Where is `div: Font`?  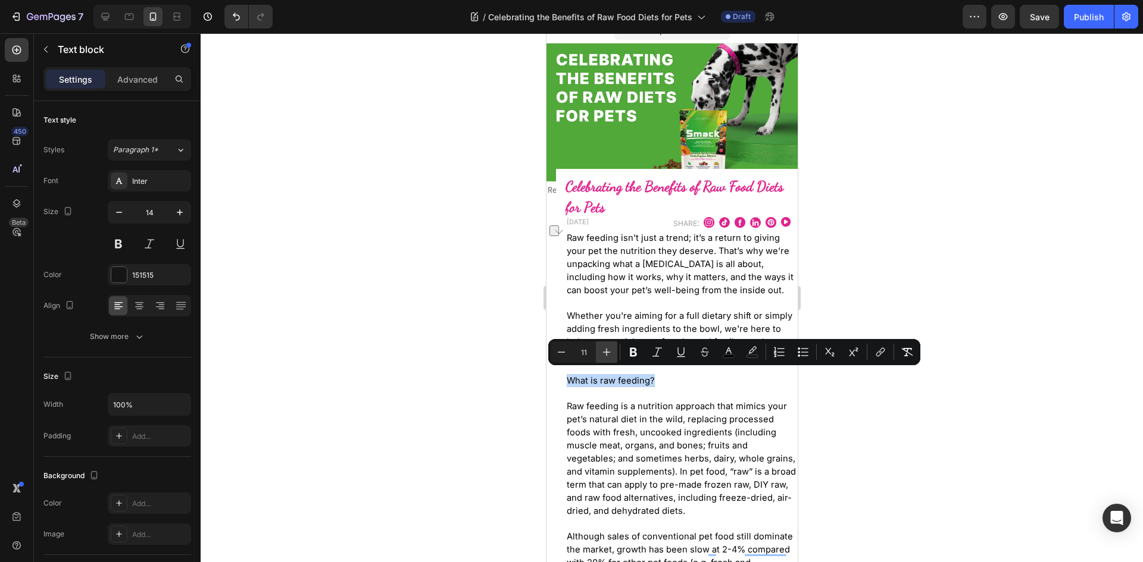
div: Font is located at coordinates (51, 181).